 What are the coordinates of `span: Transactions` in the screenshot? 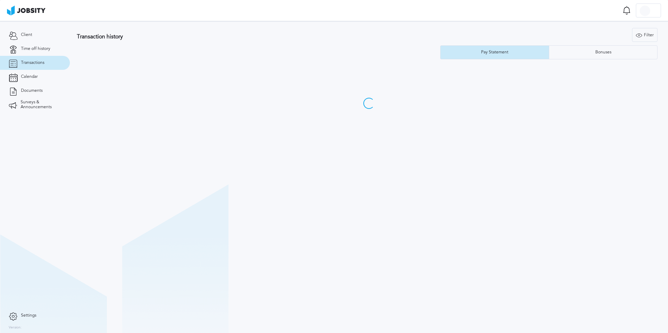 It's located at (32, 63).